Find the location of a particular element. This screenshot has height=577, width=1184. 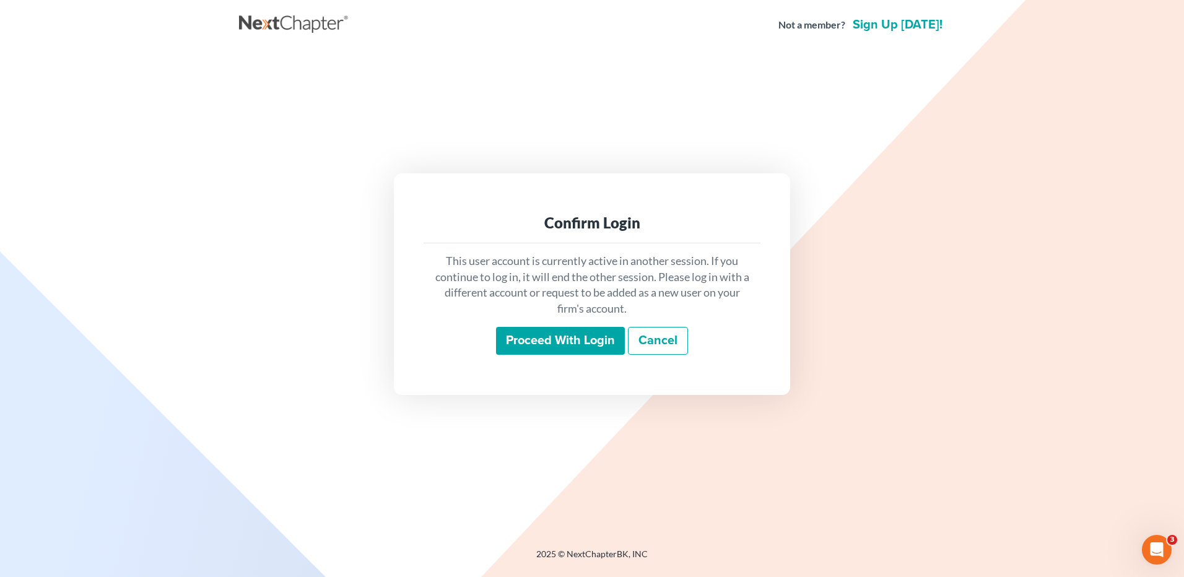

div: 2025 © NextChapterBK, INC is located at coordinates (592, 559).